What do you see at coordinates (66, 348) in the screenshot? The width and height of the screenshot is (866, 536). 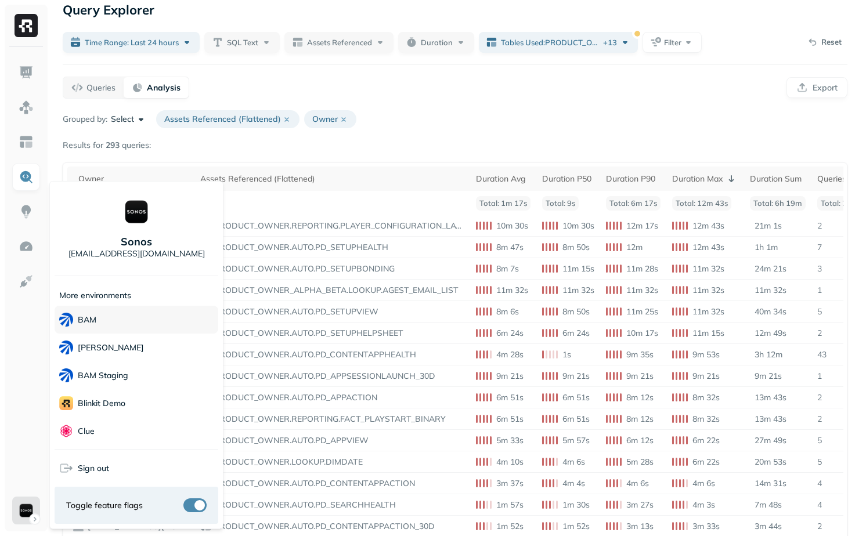 I see `img: BAM Dev` at bounding box center [66, 348].